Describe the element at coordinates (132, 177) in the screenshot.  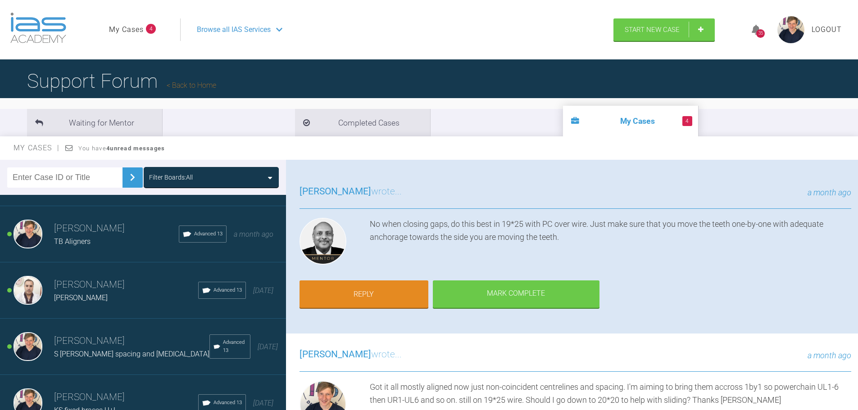
I see `img: chevronRight.28bd32b0.svg` at that location.